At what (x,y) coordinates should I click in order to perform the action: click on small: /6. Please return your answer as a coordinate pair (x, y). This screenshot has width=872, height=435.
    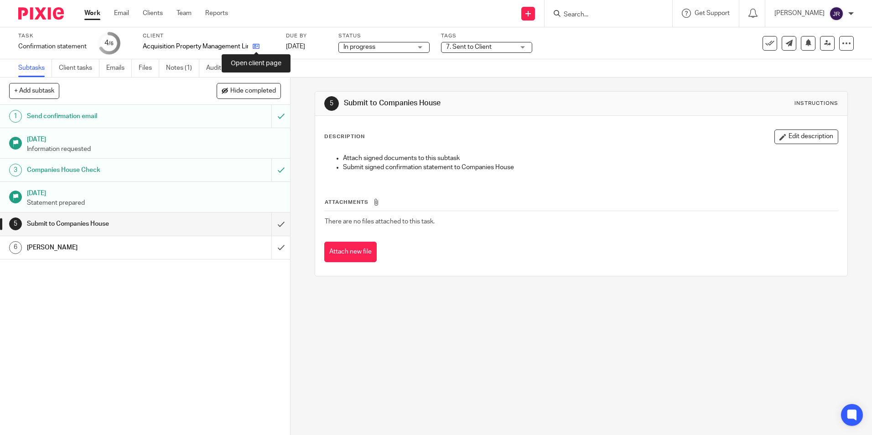
    Looking at the image, I should click on (111, 43).